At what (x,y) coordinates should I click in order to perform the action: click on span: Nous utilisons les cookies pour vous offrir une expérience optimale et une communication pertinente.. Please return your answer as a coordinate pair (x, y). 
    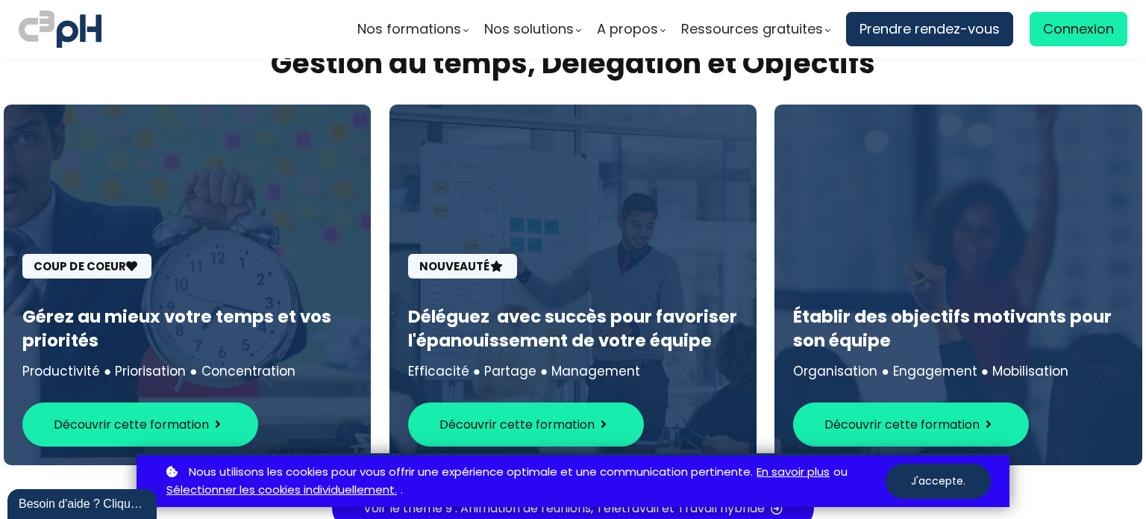
    Looking at the image, I should click on (471, 472).